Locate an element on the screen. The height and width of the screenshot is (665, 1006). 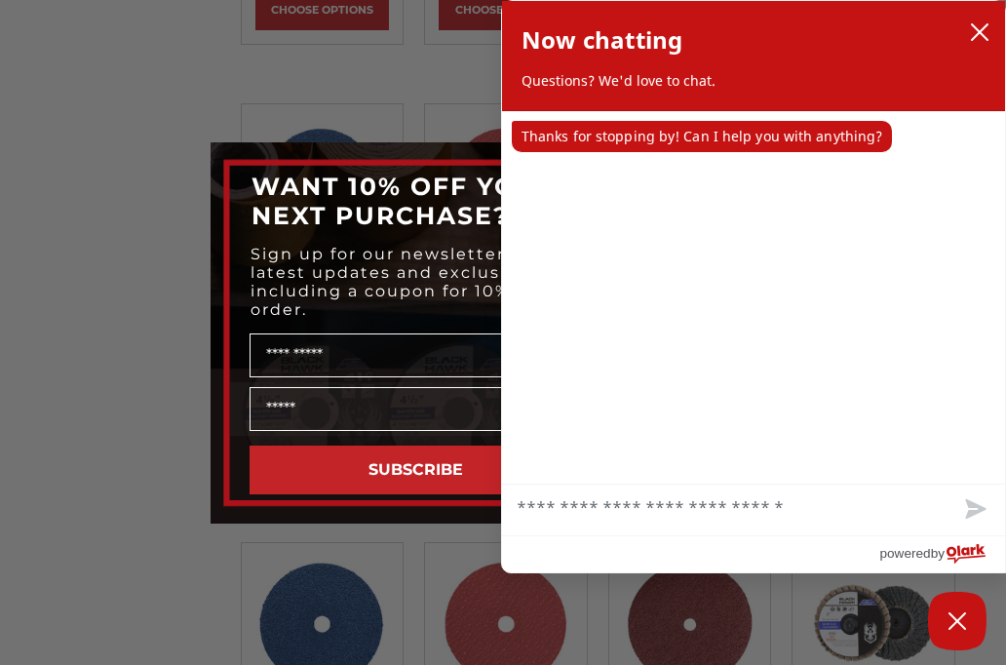
span: Sign up for our newsletter to receive the latest updates and exclusive discounts - including a co... is located at coordinates (448, 282).